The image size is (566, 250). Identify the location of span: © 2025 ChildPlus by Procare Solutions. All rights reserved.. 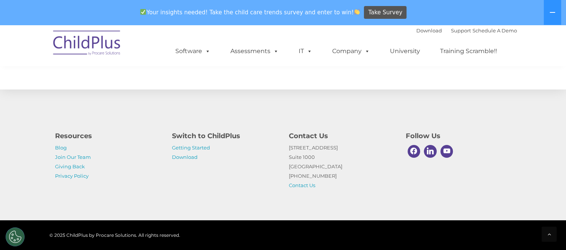
(115, 235).